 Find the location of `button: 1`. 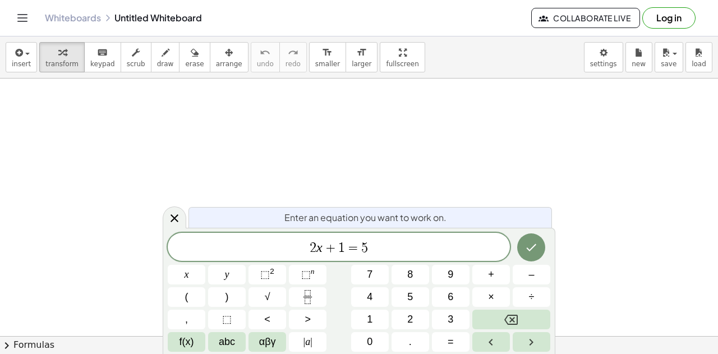

button: 1 is located at coordinates (370, 319).